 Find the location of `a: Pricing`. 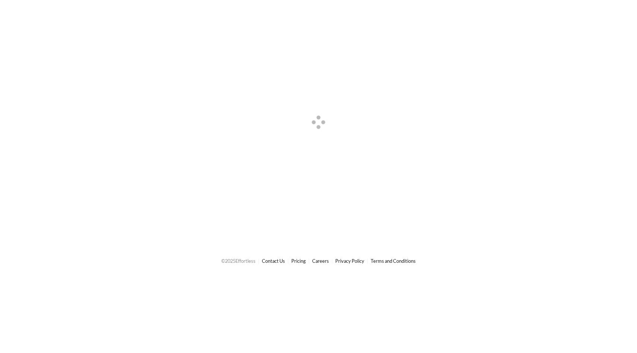

a: Pricing is located at coordinates (298, 261).